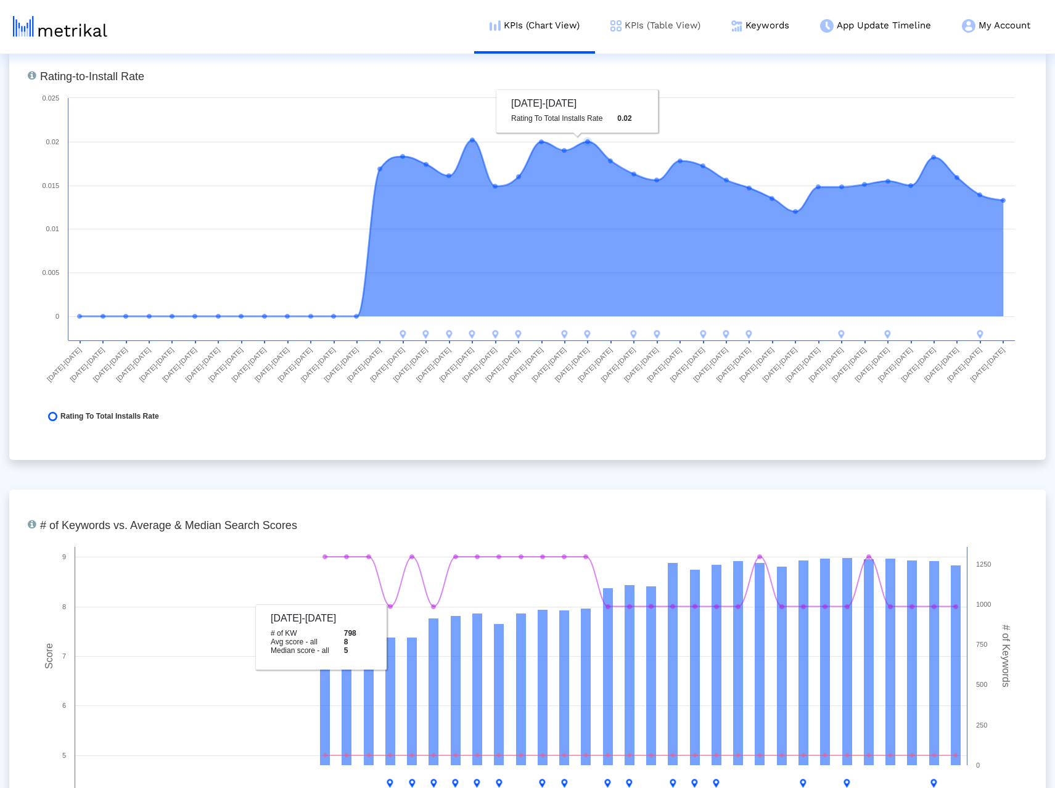 The width and height of the screenshot is (1055, 788). Describe the element at coordinates (64, 607) in the screenshot. I see `text: 8` at that location.